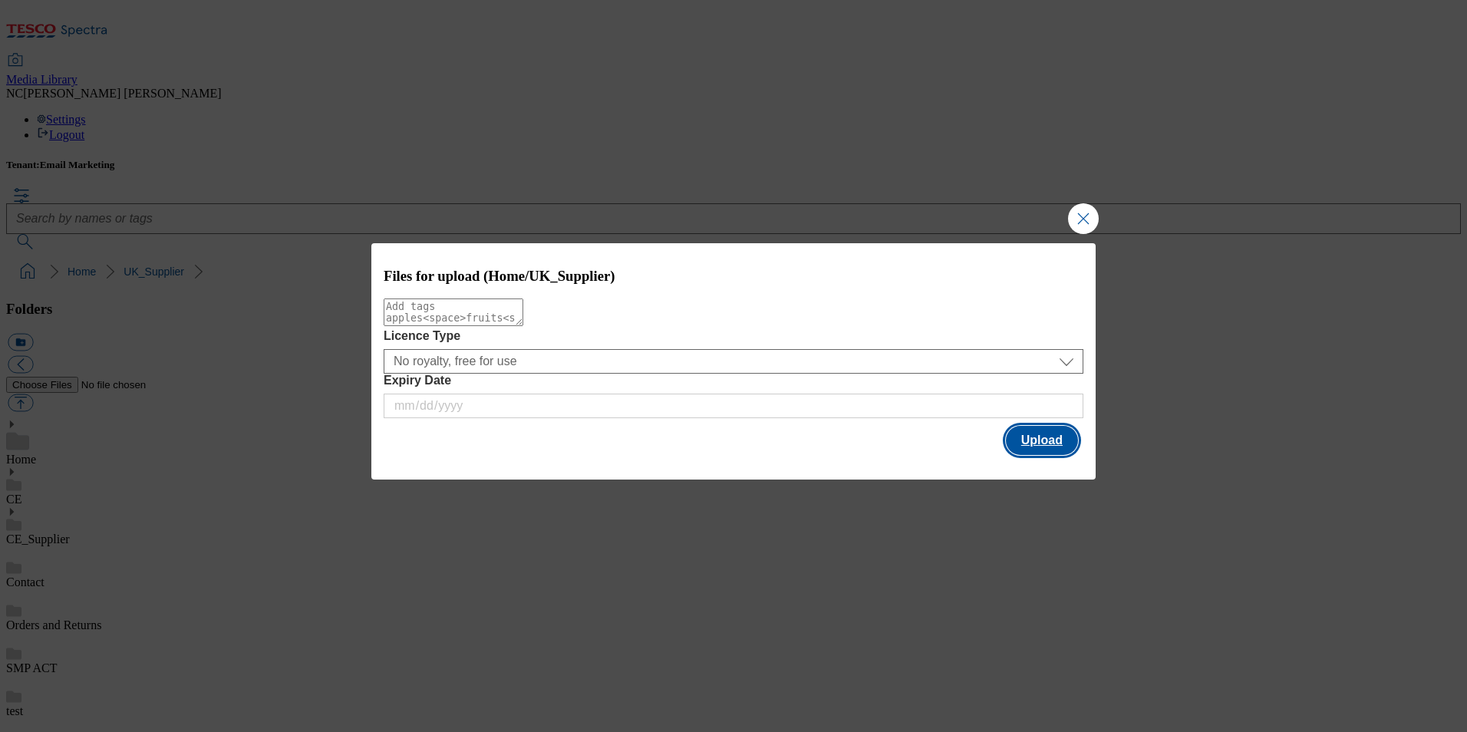 The width and height of the screenshot is (1467, 732). Describe the element at coordinates (733, 276) in the screenshot. I see `h3: Files for upload (Home/UK_Supplier)` at that location.